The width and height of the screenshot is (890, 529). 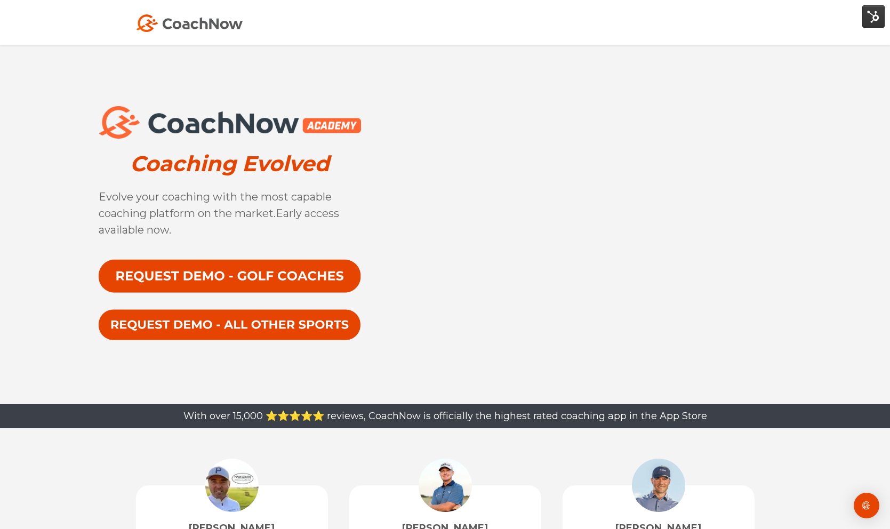 I want to click on img: Request a CoachNow Academy Demo for Golf Coaches, so click(x=230, y=276).